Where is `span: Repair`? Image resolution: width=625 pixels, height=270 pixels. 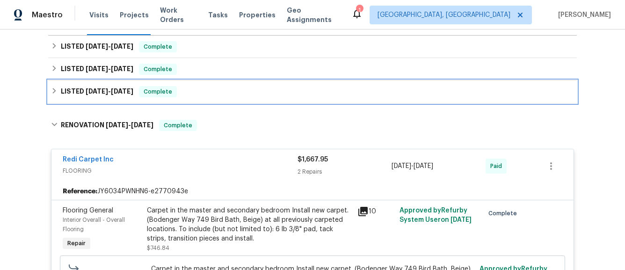
span: Repair is located at coordinates (76, 243).